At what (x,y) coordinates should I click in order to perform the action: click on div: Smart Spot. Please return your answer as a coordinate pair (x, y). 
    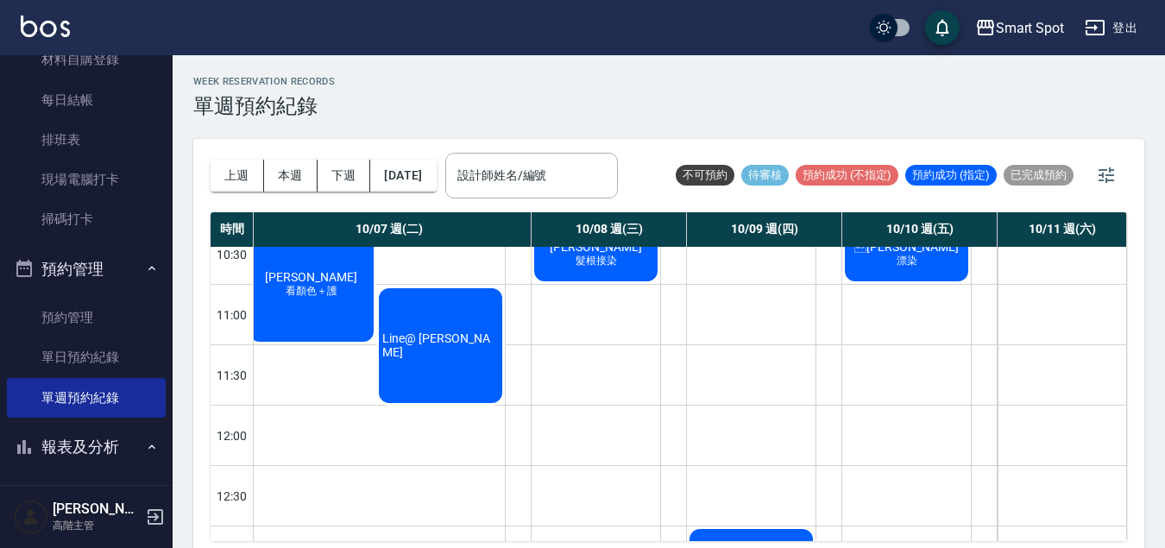
    Looking at the image, I should click on (1031, 28).